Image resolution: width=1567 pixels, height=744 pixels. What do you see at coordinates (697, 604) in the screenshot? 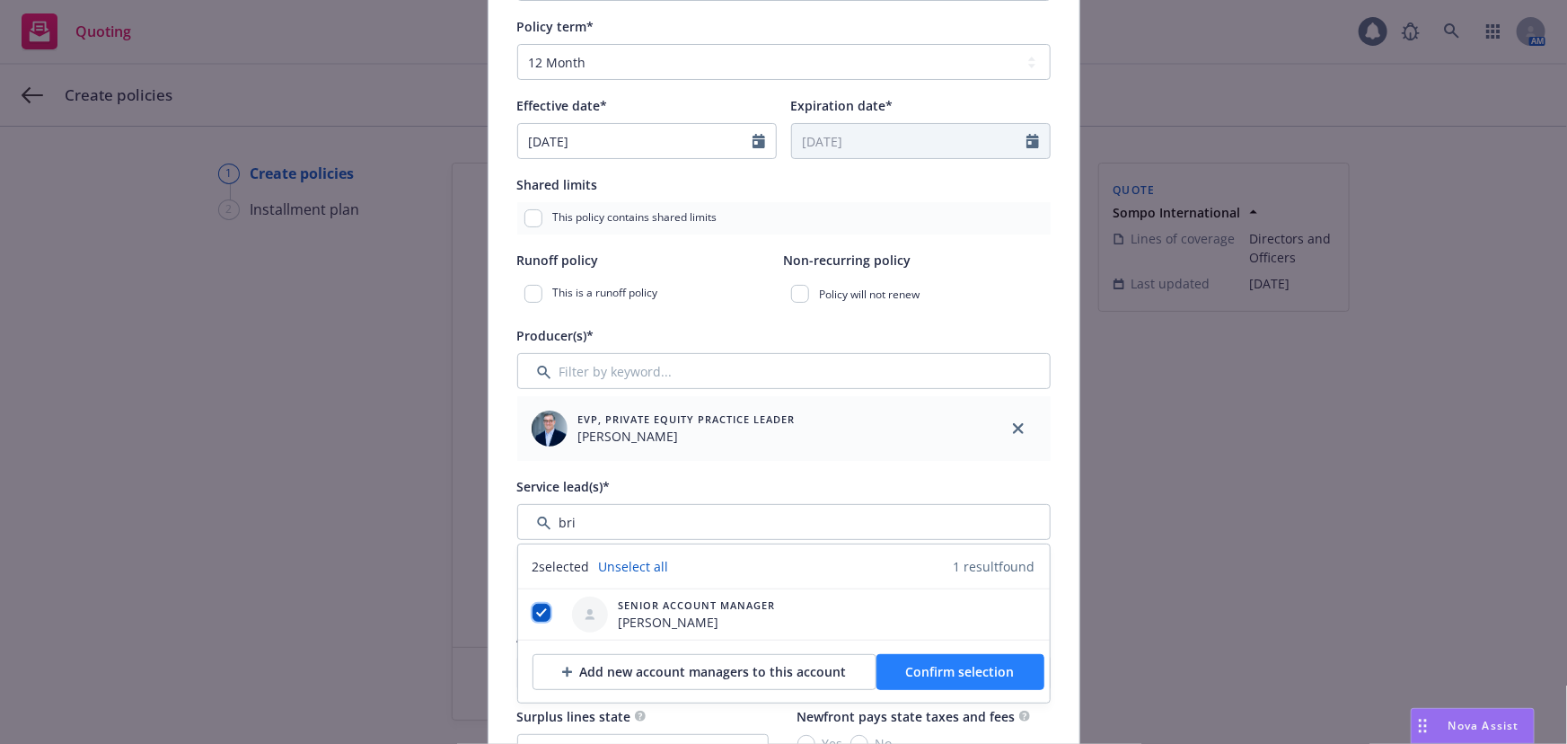
I see `span: Senior Account Manager` at bounding box center [697, 604].